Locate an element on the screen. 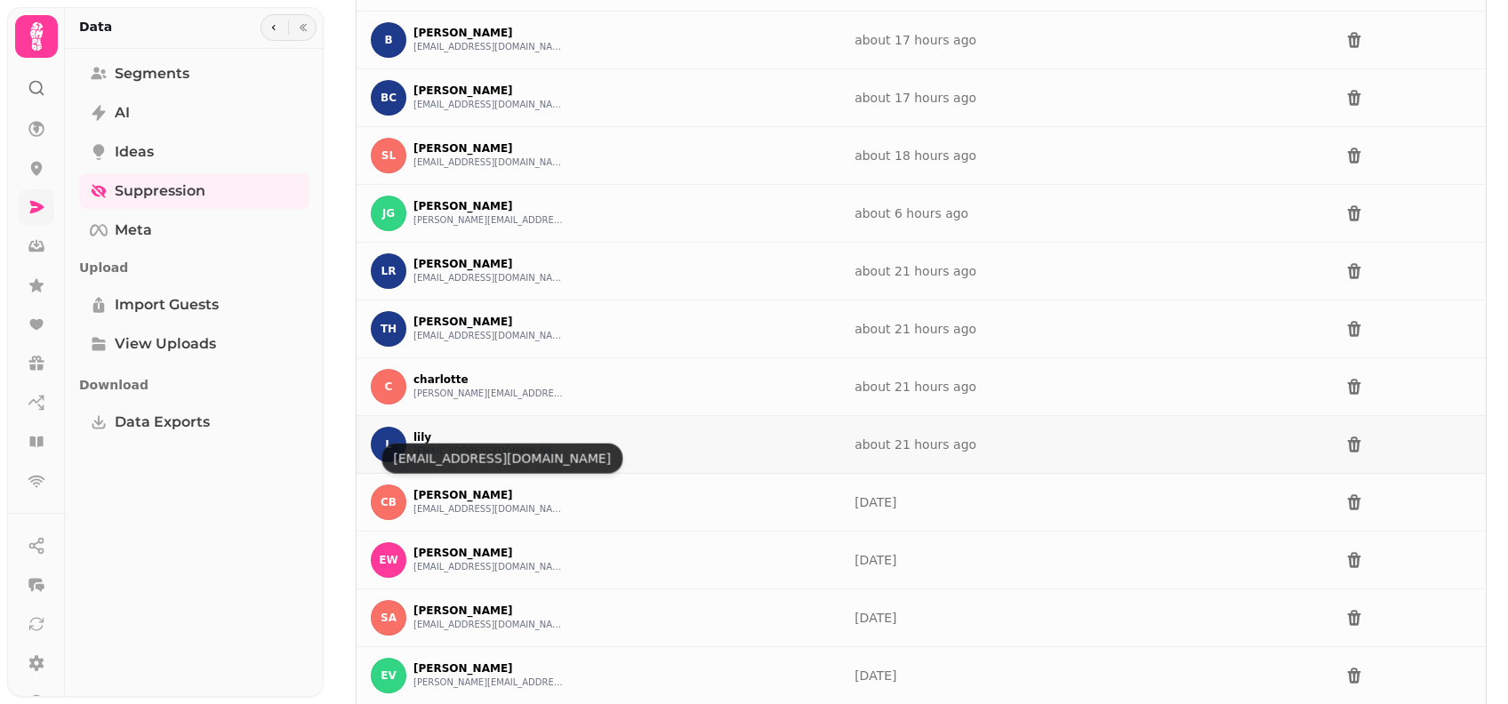  a: about 6 hours ago is located at coordinates (911, 213).